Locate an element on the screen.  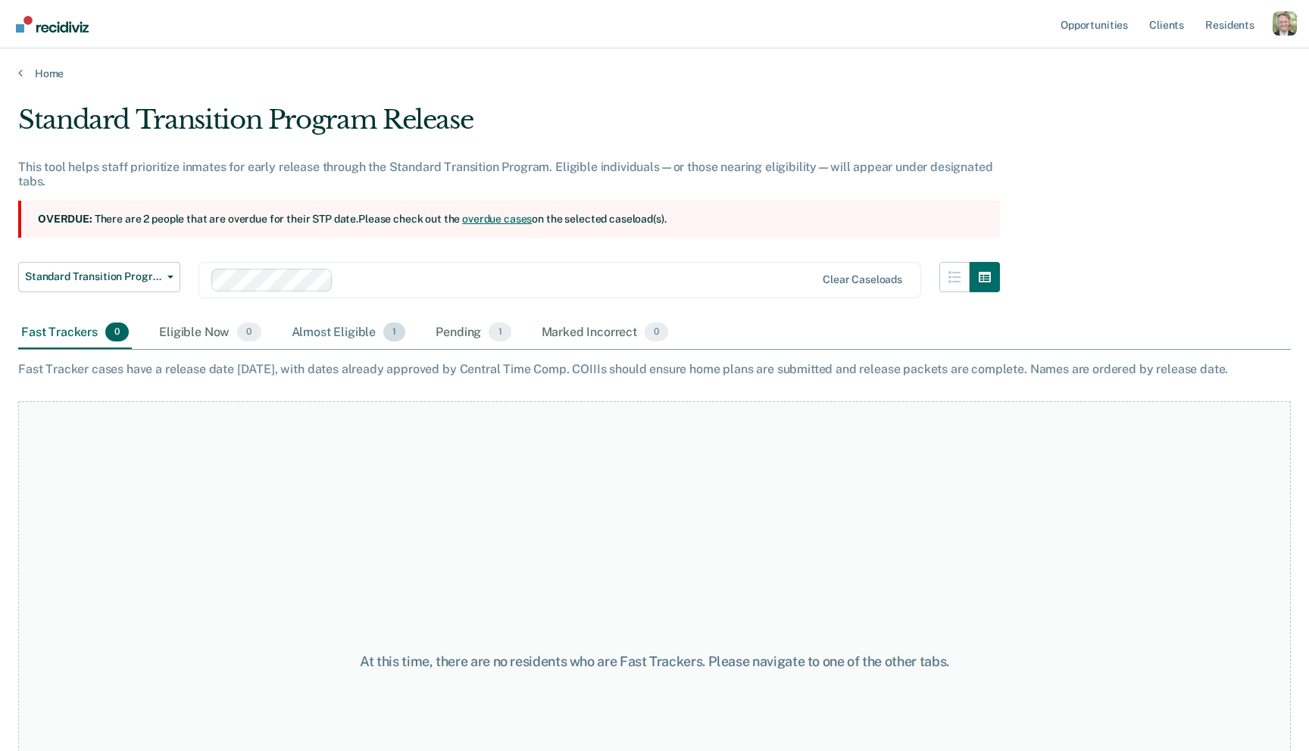
a: overdue cases is located at coordinates (497, 219).